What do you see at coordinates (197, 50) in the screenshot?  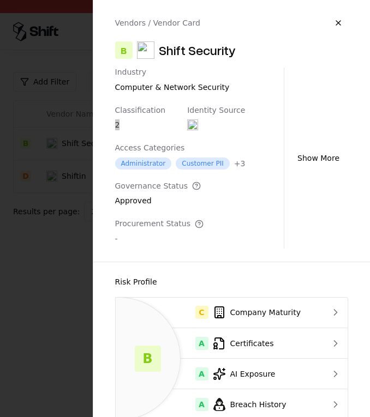 I see `div: Shift Security` at bounding box center [197, 50].